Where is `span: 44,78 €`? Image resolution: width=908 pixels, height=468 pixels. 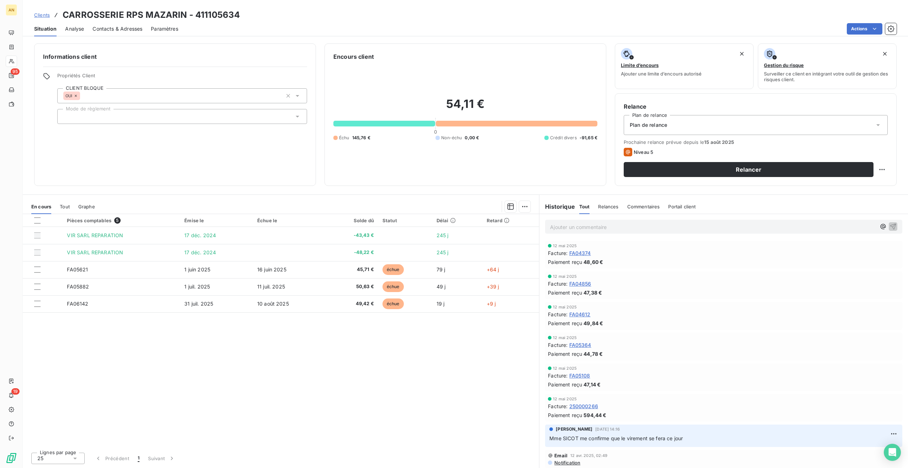 span: 44,78 € is located at coordinates (593, 353).